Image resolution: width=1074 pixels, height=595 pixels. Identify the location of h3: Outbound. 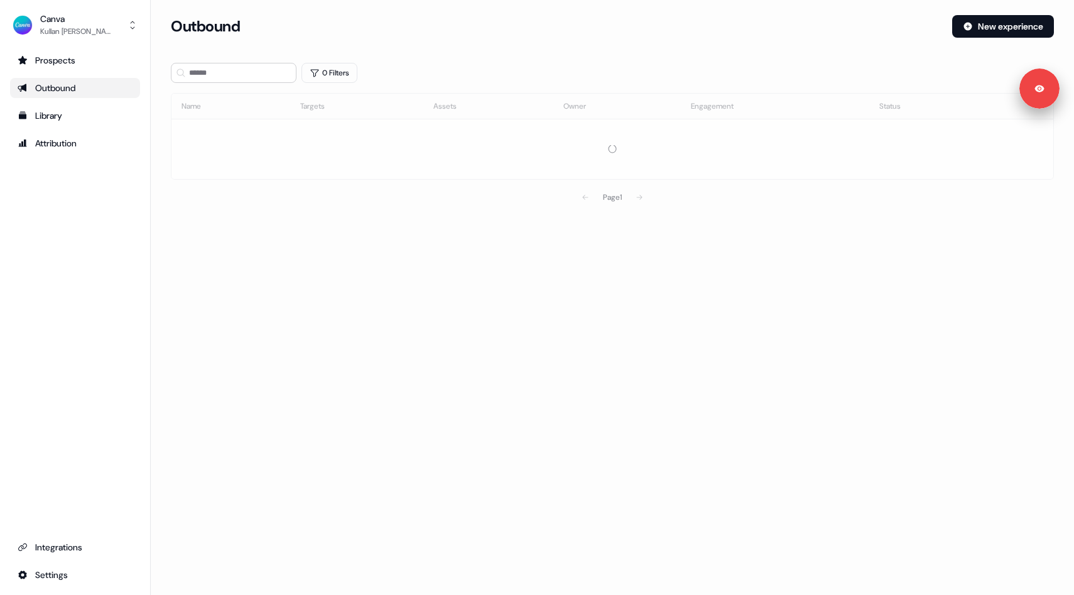
(205, 26).